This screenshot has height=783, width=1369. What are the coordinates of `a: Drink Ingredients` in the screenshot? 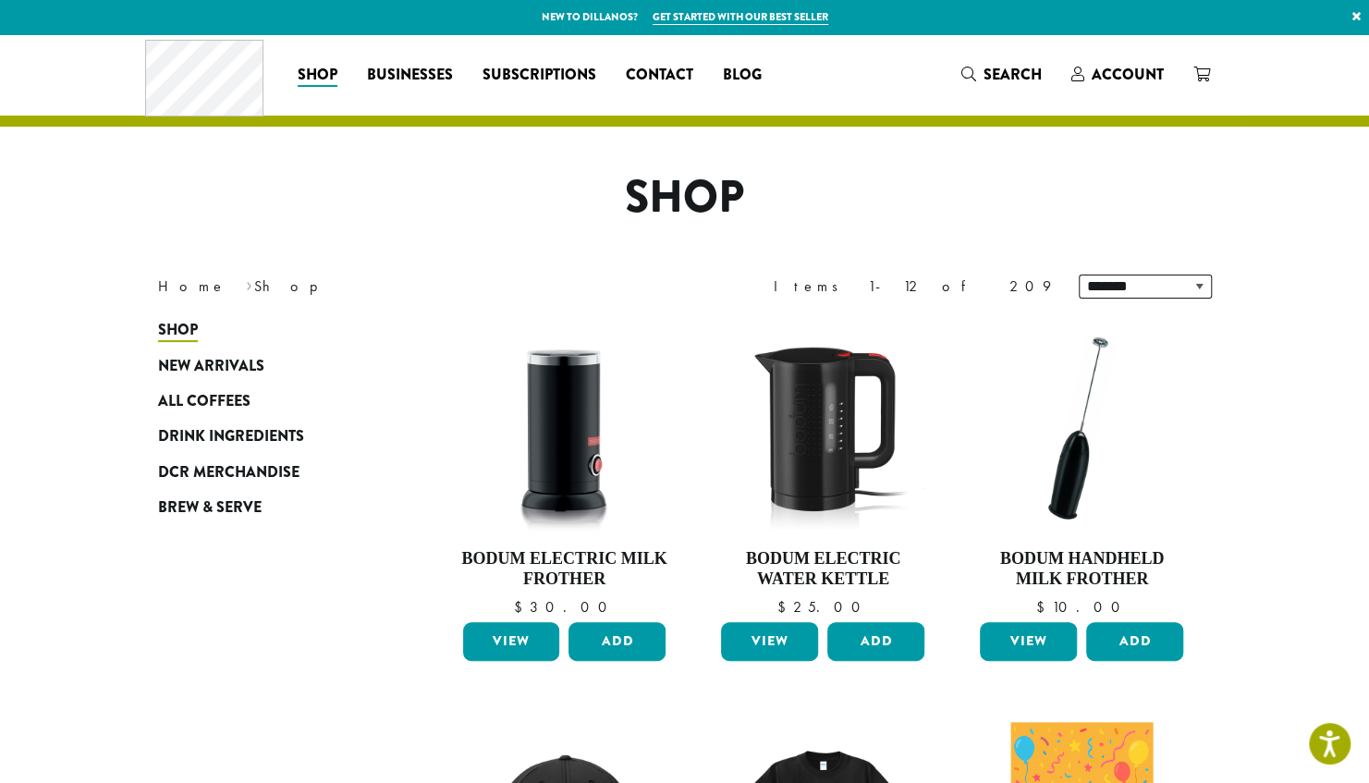 It's located at (269, 436).